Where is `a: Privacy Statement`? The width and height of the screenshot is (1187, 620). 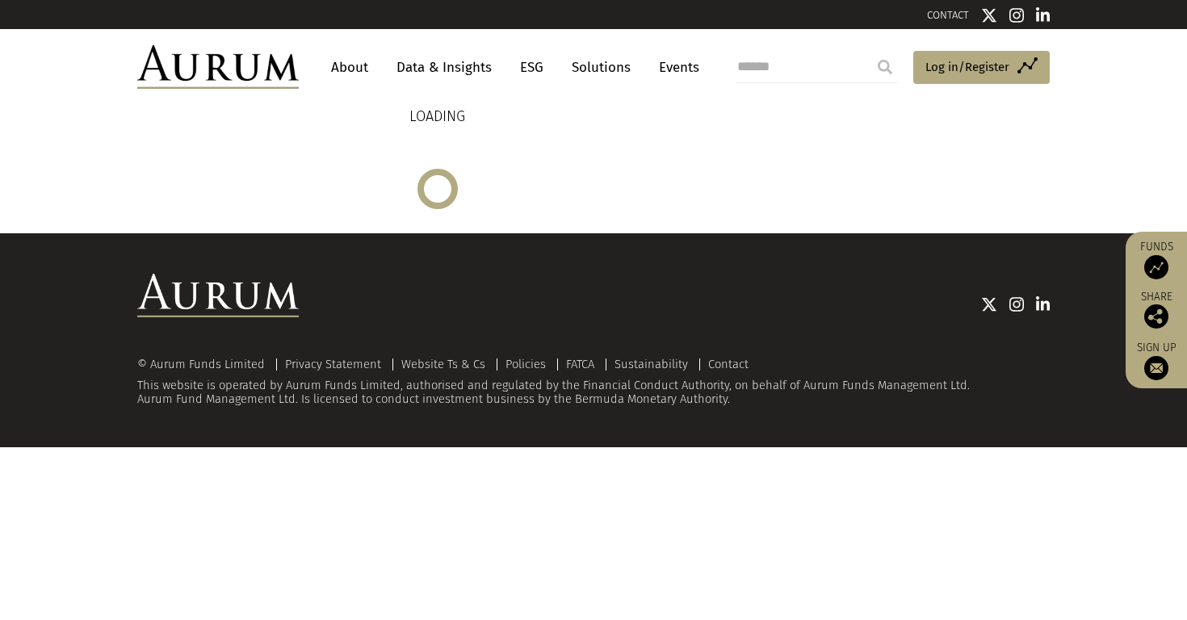 a: Privacy Statement is located at coordinates (333, 364).